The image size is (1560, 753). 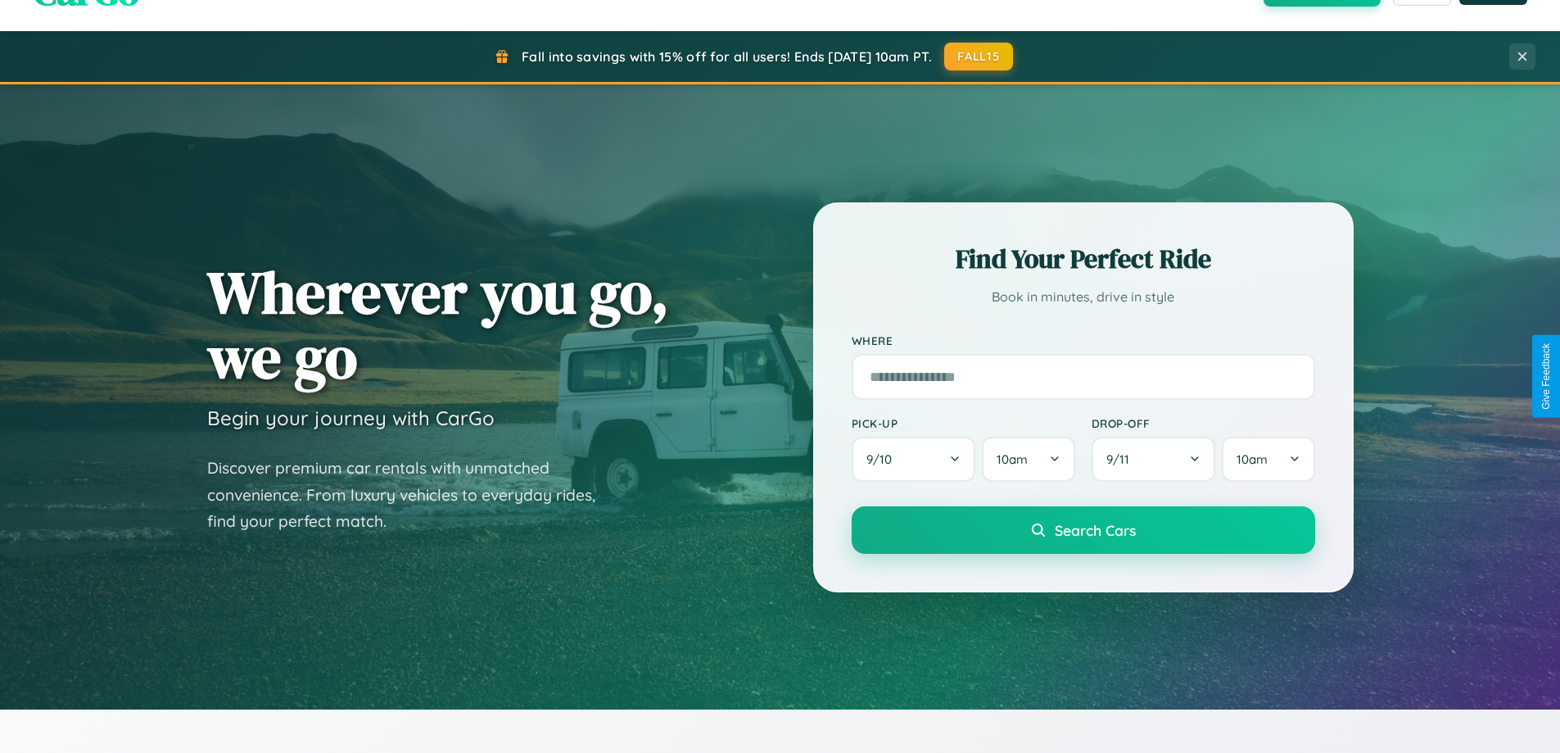 What do you see at coordinates (979, 57) in the screenshot?
I see `button: FALL15` at bounding box center [979, 57].